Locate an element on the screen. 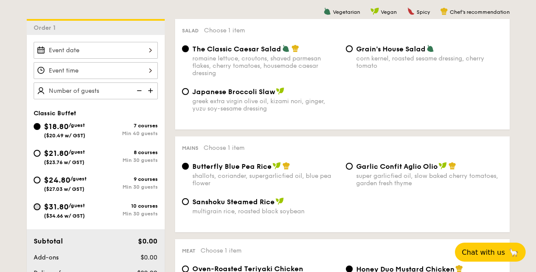  span: Mains is located at coordinates (190, 148).